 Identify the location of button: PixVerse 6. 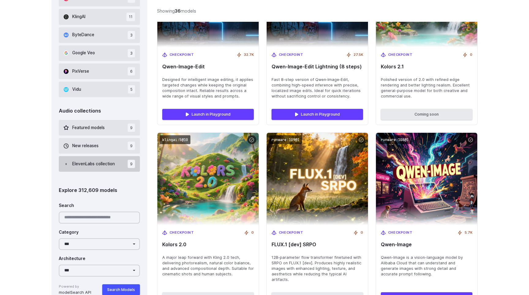
(99, 71).